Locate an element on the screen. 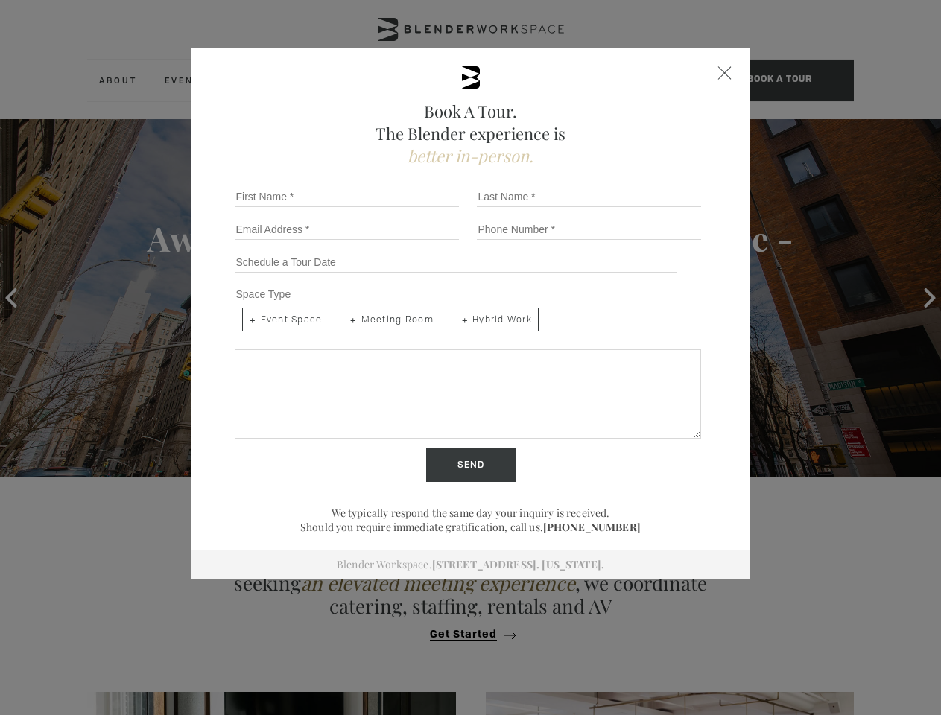 This screenshot has width=941, height=715. span: better in-person. is located at coordinates (470, 156).